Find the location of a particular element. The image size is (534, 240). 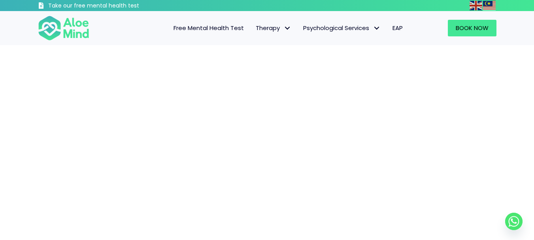

img: ms is located at coordinates (489, 6).